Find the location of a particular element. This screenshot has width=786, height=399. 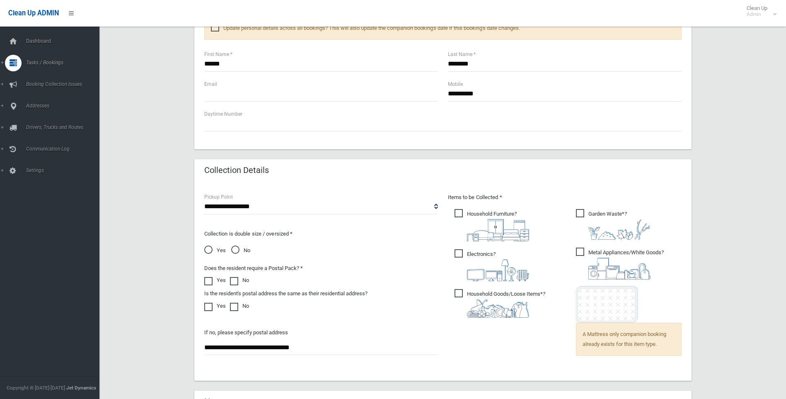

label: If no, please specify postal address is located at coordinates (246, 332).